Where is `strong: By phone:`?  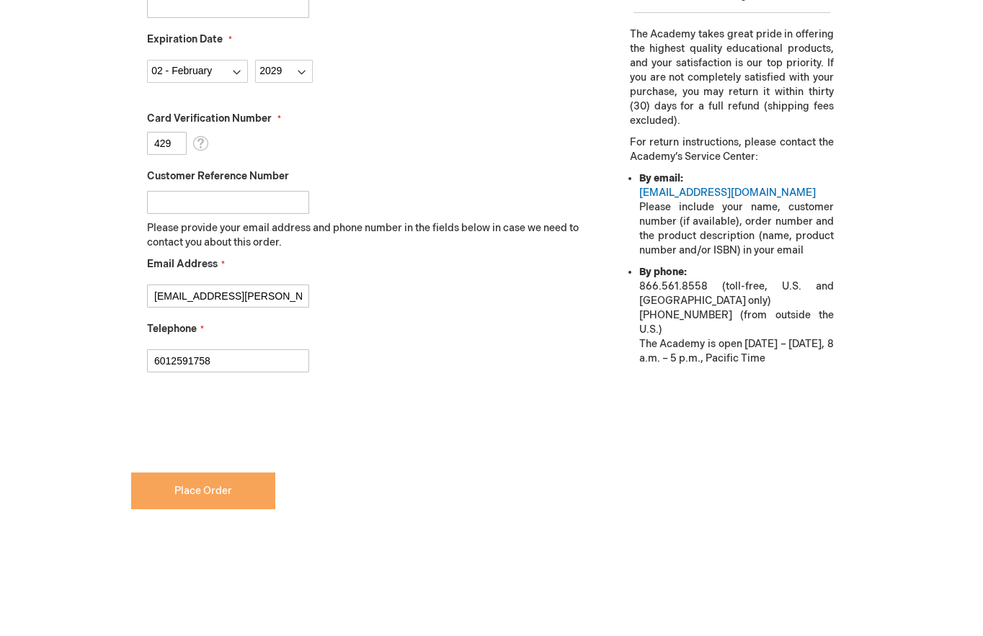
strong: By phone: is located at coordinates (663, 272).